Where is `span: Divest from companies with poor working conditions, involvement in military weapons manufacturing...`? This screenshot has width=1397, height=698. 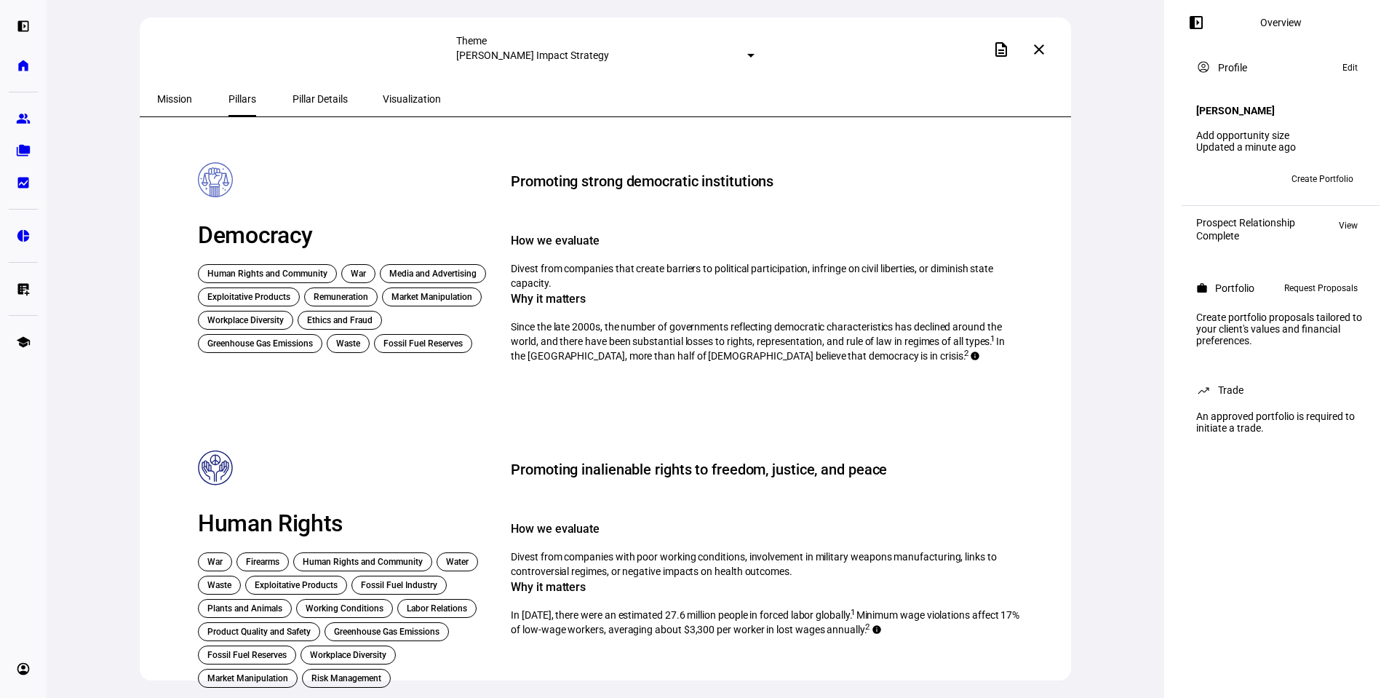 span: Divest from companies with poor working conditions, involvement in military weapons manufacturing... is located at coordinates (754, 564).